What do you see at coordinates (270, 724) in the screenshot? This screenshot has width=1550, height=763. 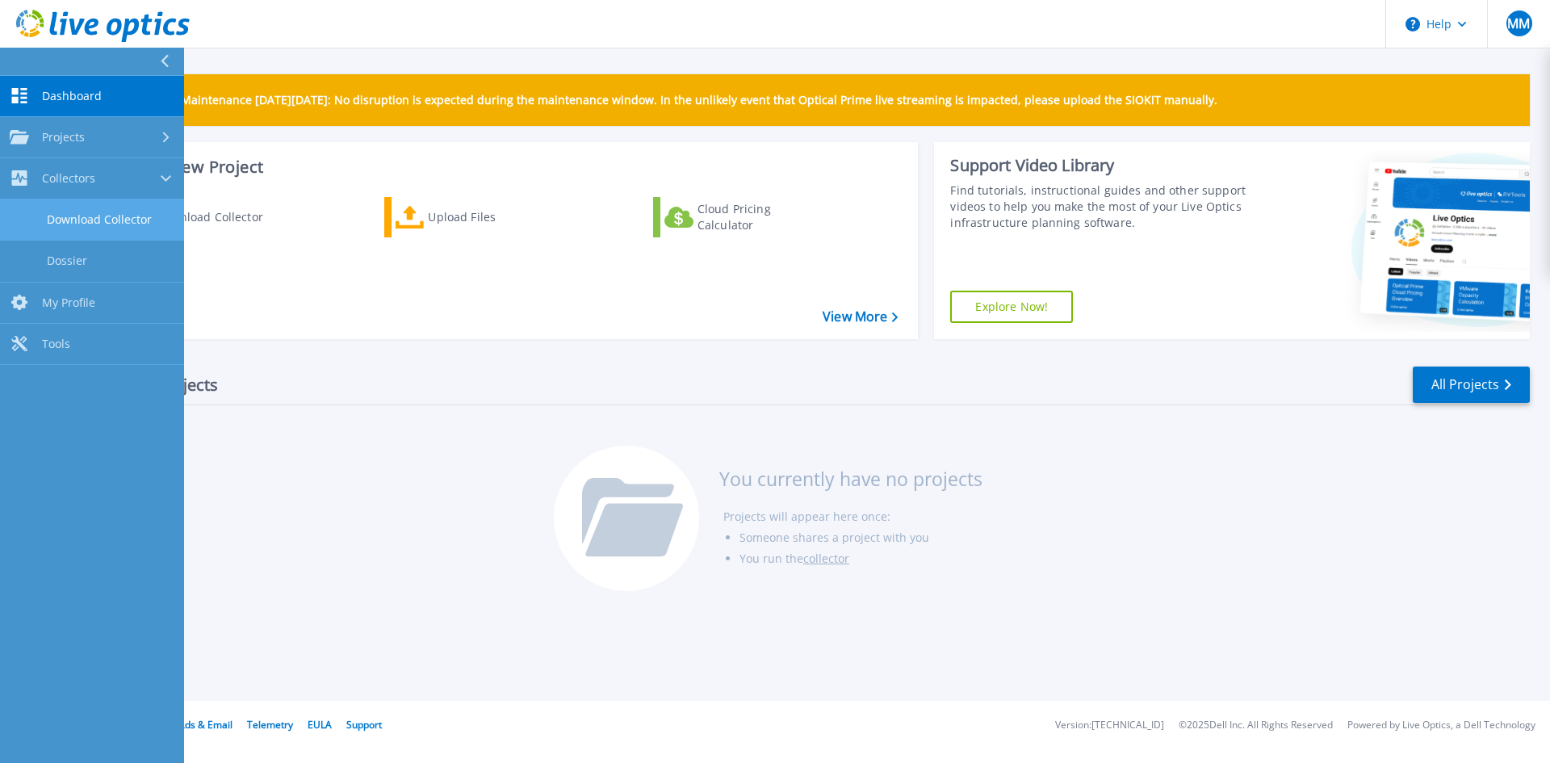 I see `a: Telemetry` at bounding box center [270, 724].